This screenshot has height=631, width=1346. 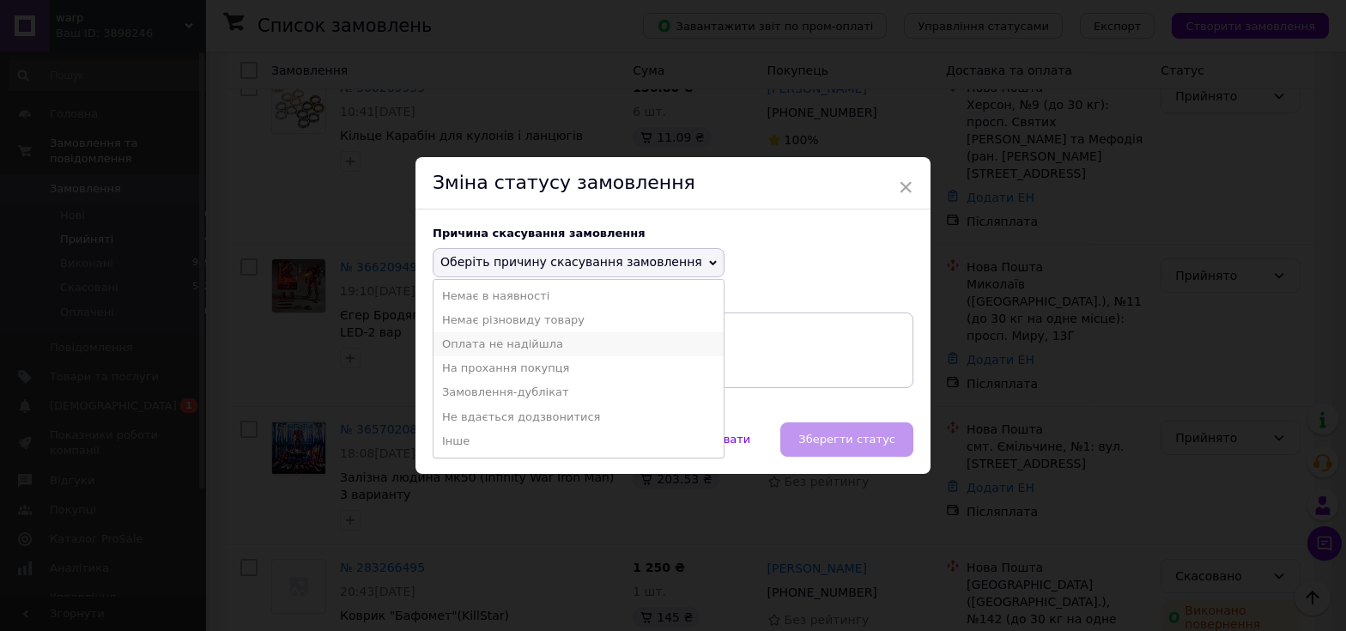 I want to click on div: Зміна статусу замовлення, so click(x=673, y=183).